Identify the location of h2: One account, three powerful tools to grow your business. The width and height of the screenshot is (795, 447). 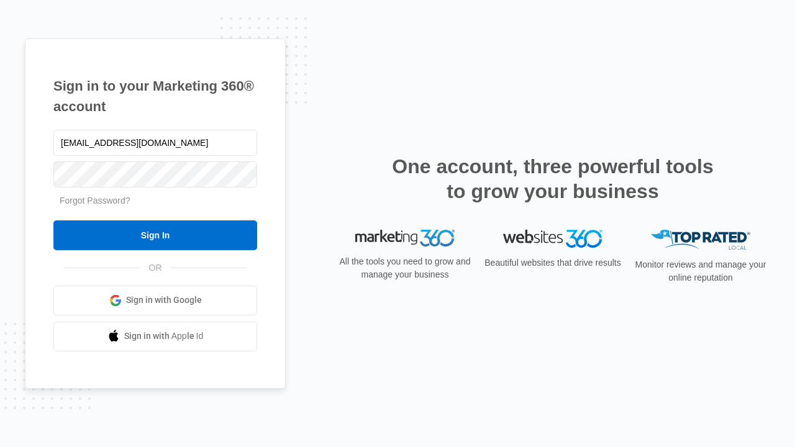
(553, 179).